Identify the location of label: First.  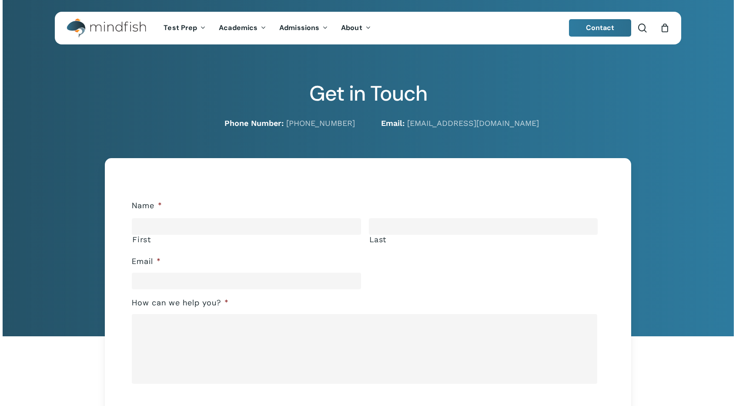
(246, 239).